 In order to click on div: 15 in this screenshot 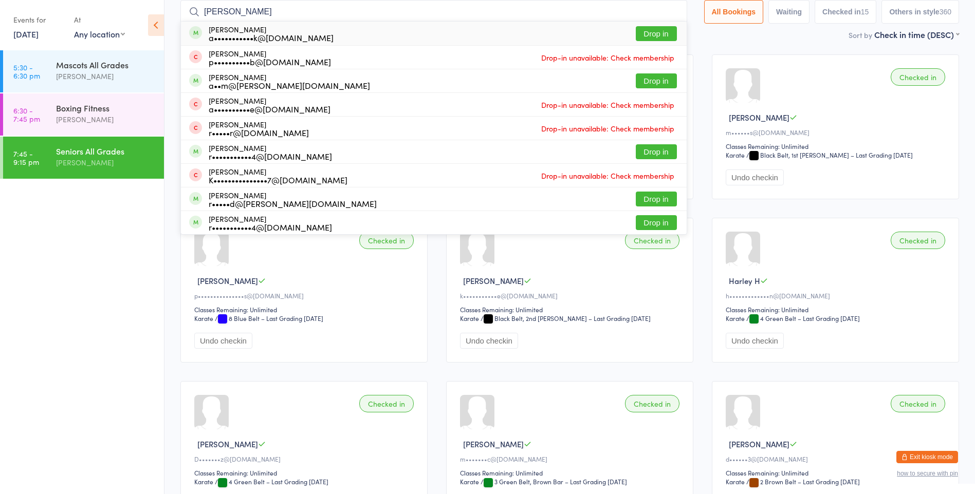, I will do `click(865, 12)`.